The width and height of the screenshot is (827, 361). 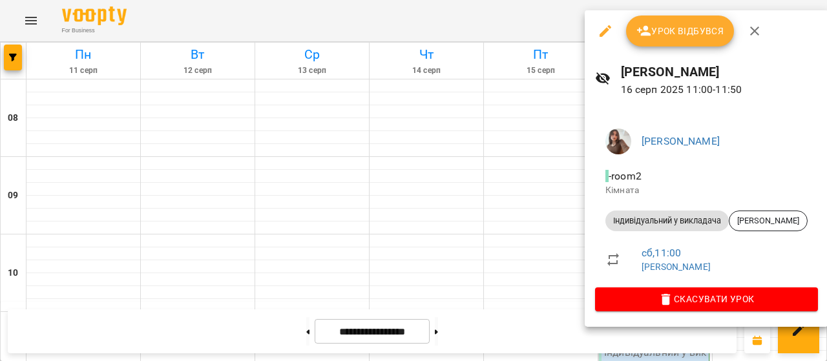 I want to click on button: Скасувати Урок, so click(x=707, y=299).